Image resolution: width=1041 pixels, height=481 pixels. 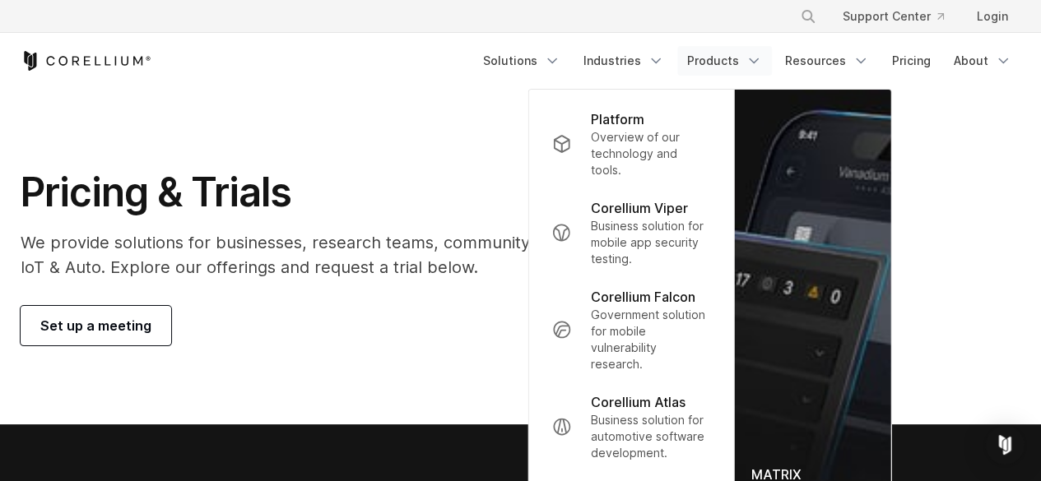 What do you see at coordinates (348, 255) in the screenshot?
I see `p: We provide solutions for businesses, research teams, community individuals, and IoT & Auto. Explo...` at bounding box center [348, 255].